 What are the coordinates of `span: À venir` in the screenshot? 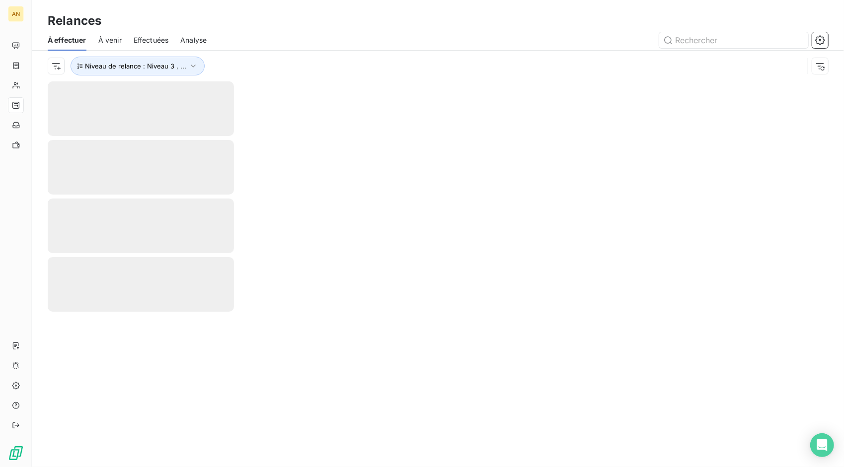 It's located at (110, 40).